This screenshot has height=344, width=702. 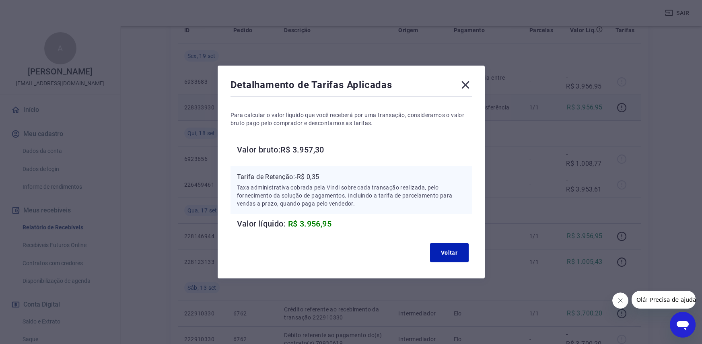 I want to click on span: Olá! Precisa de ajuda?, so click(x=36, y=9).